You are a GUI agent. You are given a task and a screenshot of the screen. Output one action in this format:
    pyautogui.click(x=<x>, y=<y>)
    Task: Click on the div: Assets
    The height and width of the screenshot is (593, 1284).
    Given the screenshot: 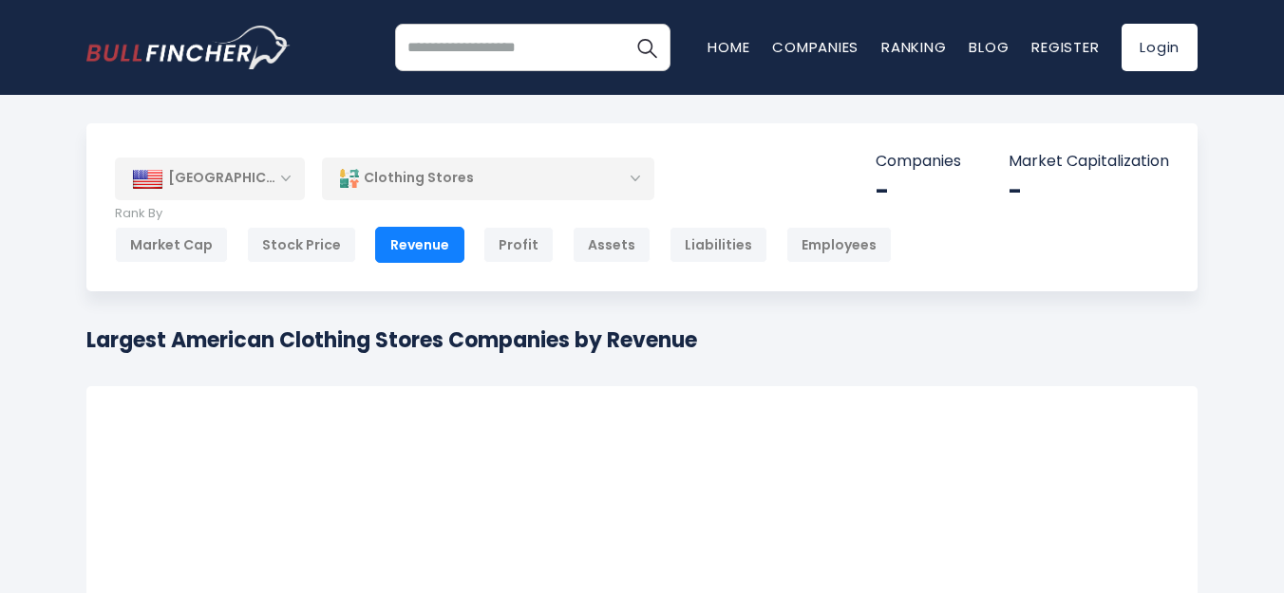 What is the action you would take?
    pyautogui.click(x=612, y=245)
    